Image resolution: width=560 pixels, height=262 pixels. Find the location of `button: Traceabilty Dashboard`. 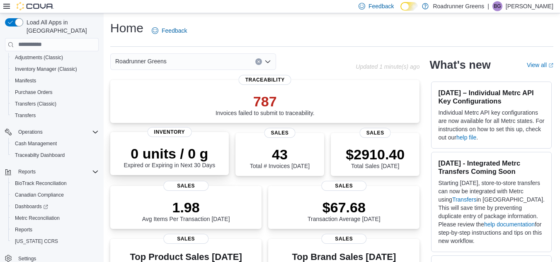

button: Traceabilty Dashboard is located at coordinates (55, 155).